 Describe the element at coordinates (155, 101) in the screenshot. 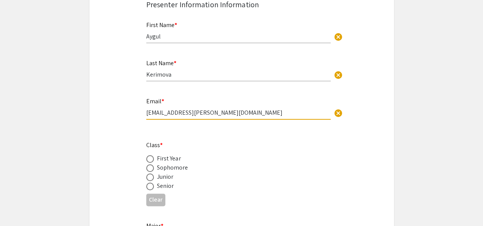

I see `mat-label: Email` at that location.